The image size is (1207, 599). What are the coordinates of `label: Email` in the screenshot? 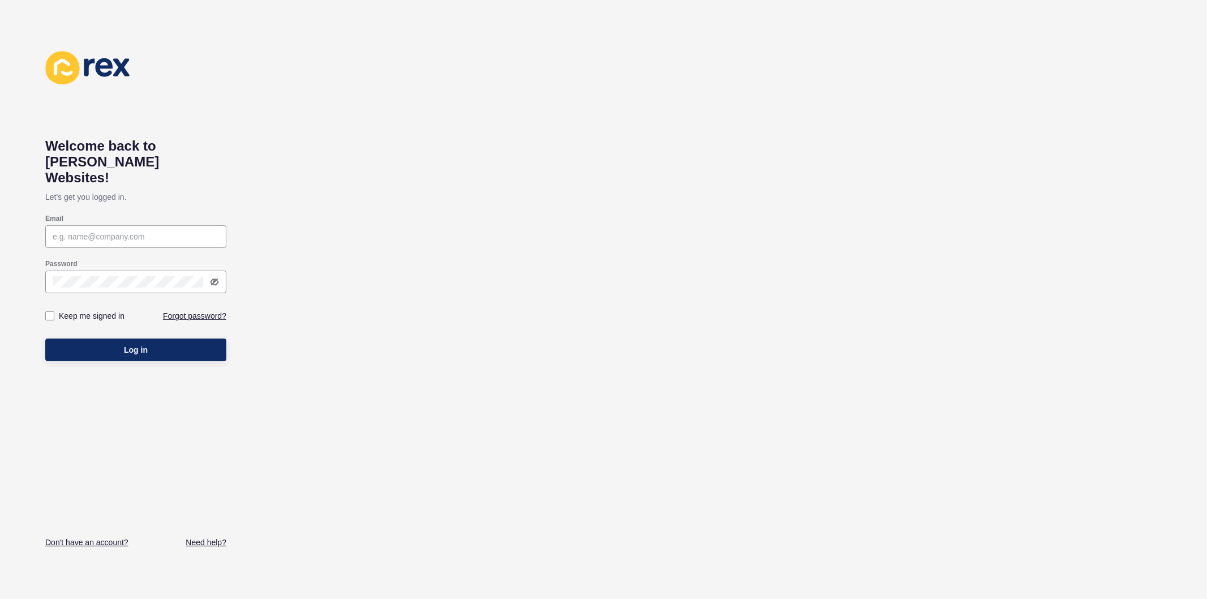 It's located at (54, 218).